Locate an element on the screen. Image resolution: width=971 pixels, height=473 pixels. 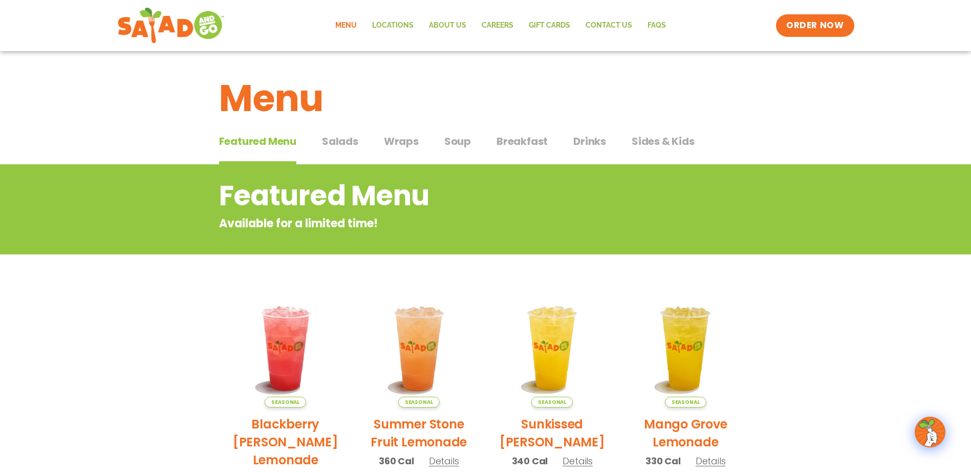
p: Available for a limited time! is located at coordinates (445, 223).